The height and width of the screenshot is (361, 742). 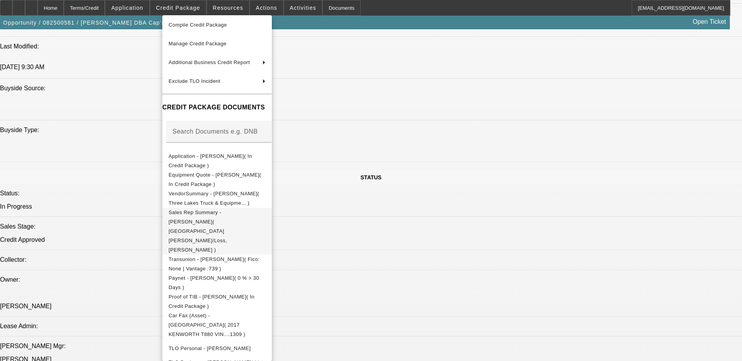 I want to click on button: TLO Personal - Mahoney, Bradley, so click(x=217, y=349).